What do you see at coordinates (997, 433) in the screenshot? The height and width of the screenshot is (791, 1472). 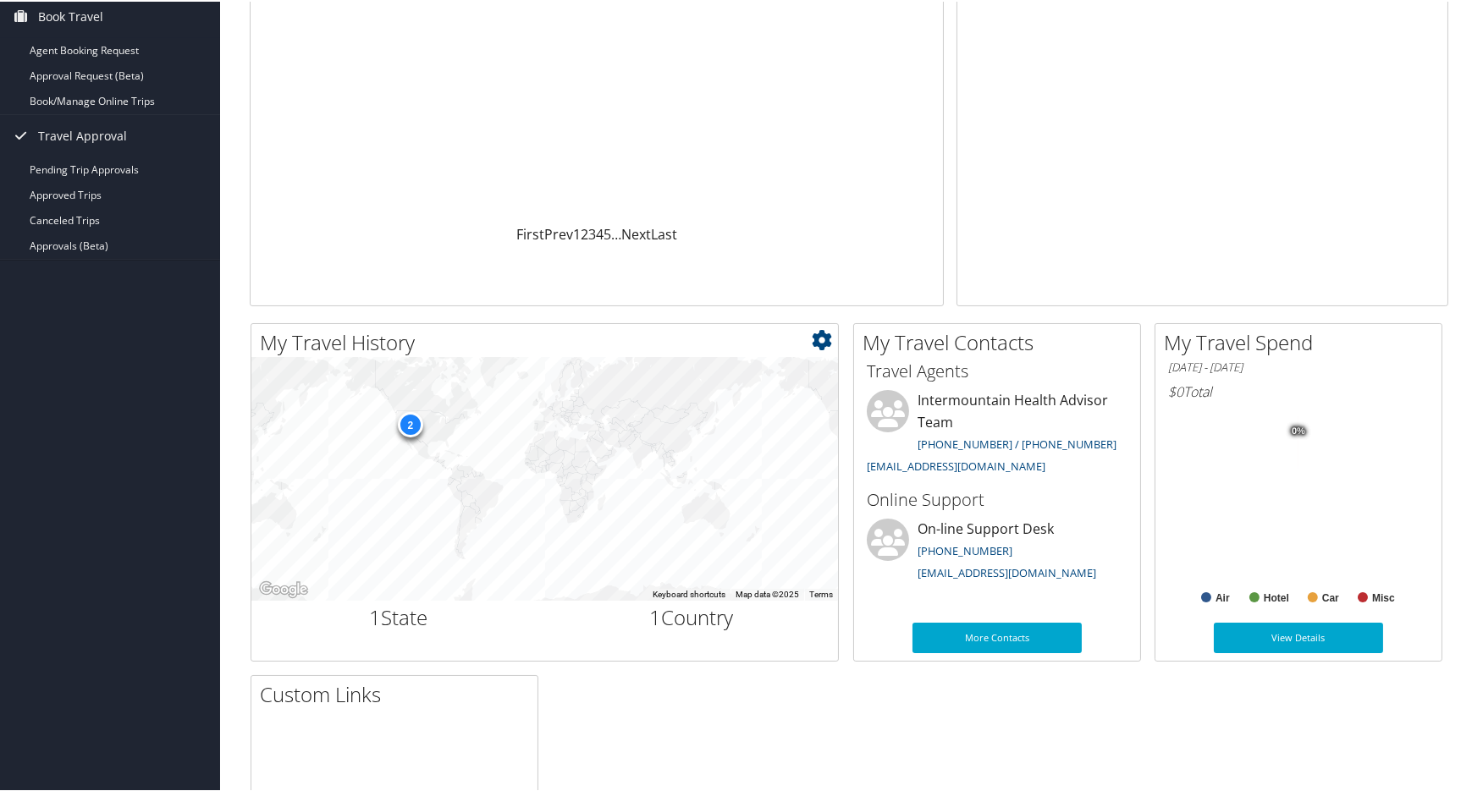 I see `li: Intermountain Health Advisor Team` at bounding box center [997, 433].